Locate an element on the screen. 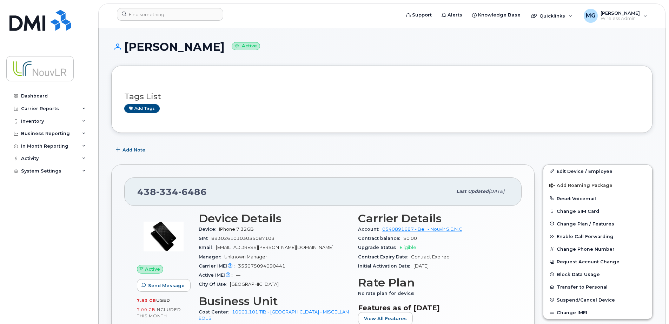 This screenshot has width=669, height=324. a: Edit Device / Employee is located at coordinates (598, 171).